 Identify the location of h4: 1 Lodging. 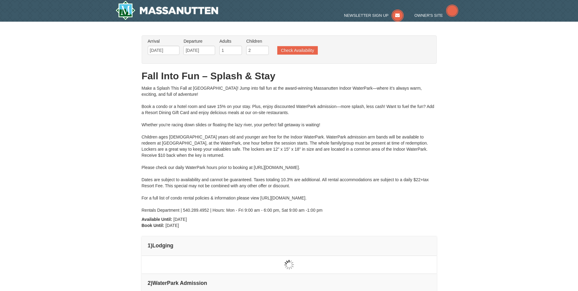
(289, 245).